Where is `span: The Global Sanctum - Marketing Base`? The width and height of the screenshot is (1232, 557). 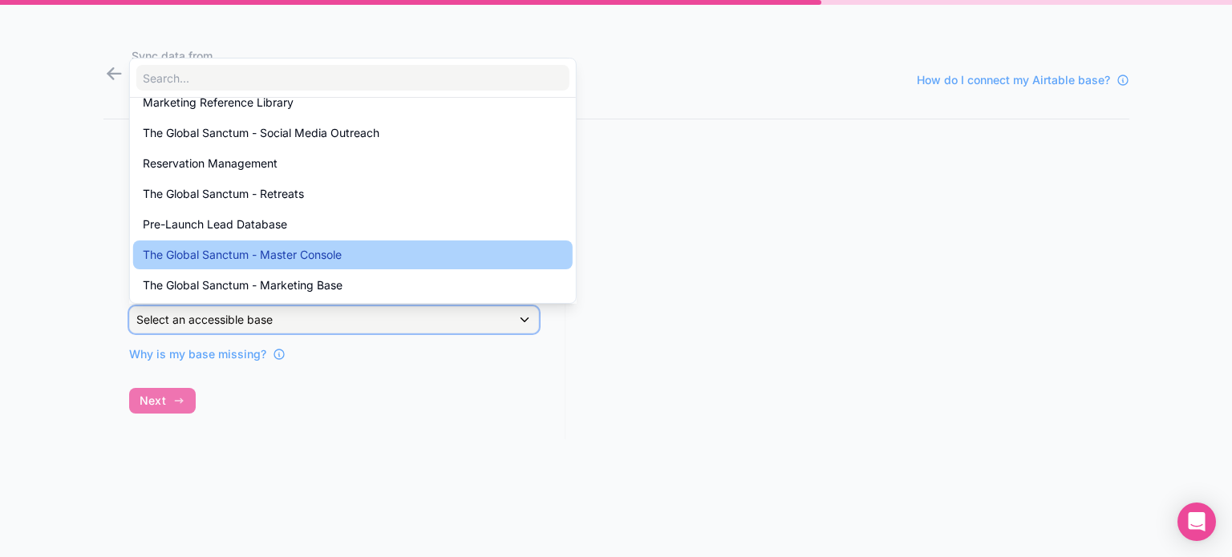 span: The Global Sanctum - Marketing Base is located at coordinates (242, 285).